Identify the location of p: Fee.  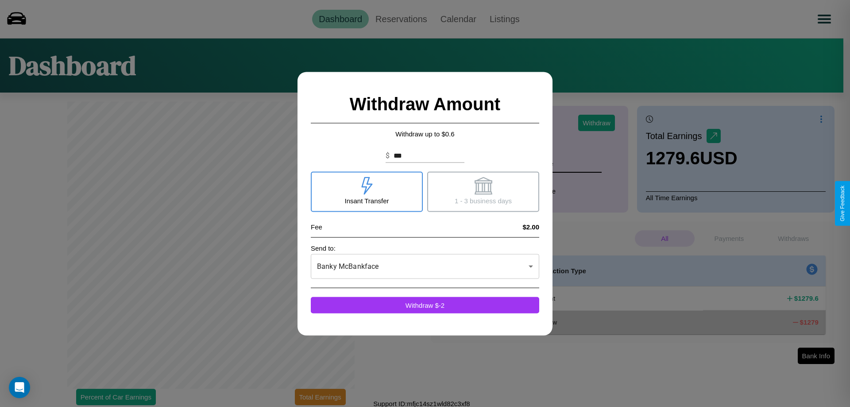
(317, 226).